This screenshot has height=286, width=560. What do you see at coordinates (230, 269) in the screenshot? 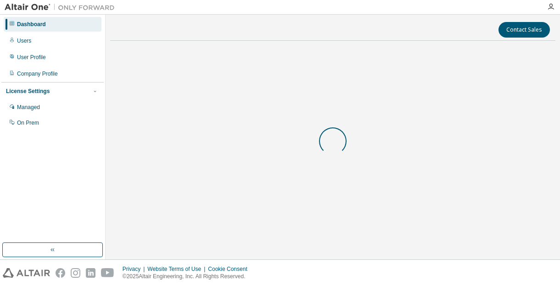
I see `div: Cookie Consent` at bounding box center [230, 269].